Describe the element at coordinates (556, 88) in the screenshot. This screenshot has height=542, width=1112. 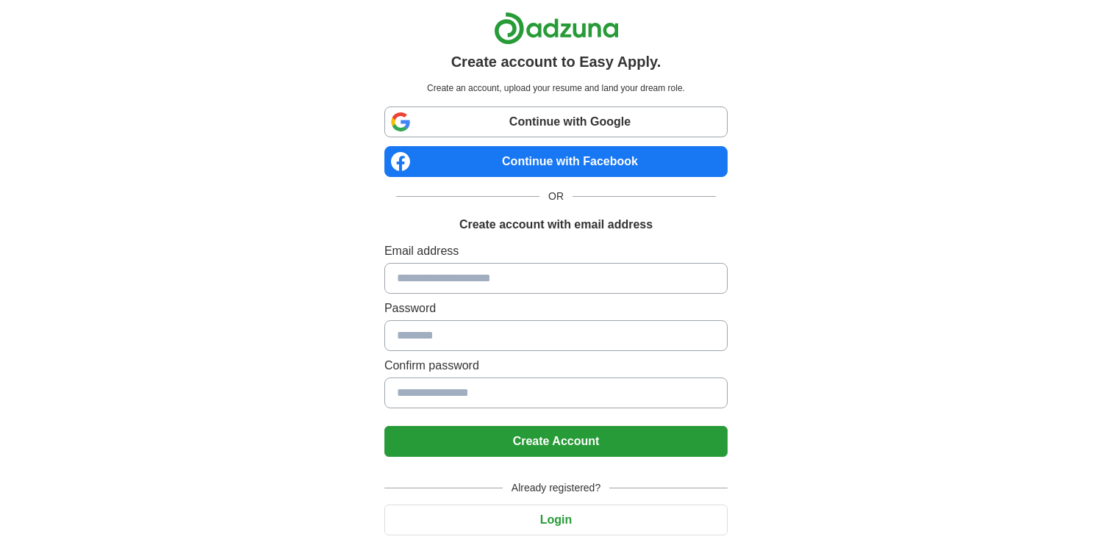
I see `p: Create an account, upload your resume and land your dream role.` at that location.